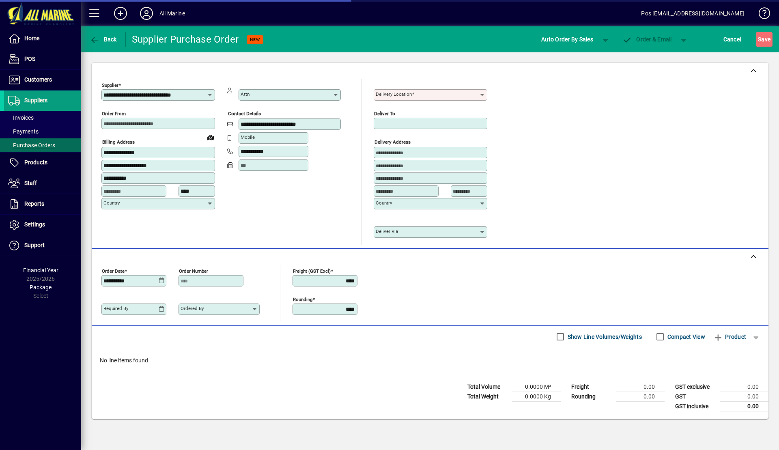  I want to click on mat-label: Deliver To, so click(384, 114).